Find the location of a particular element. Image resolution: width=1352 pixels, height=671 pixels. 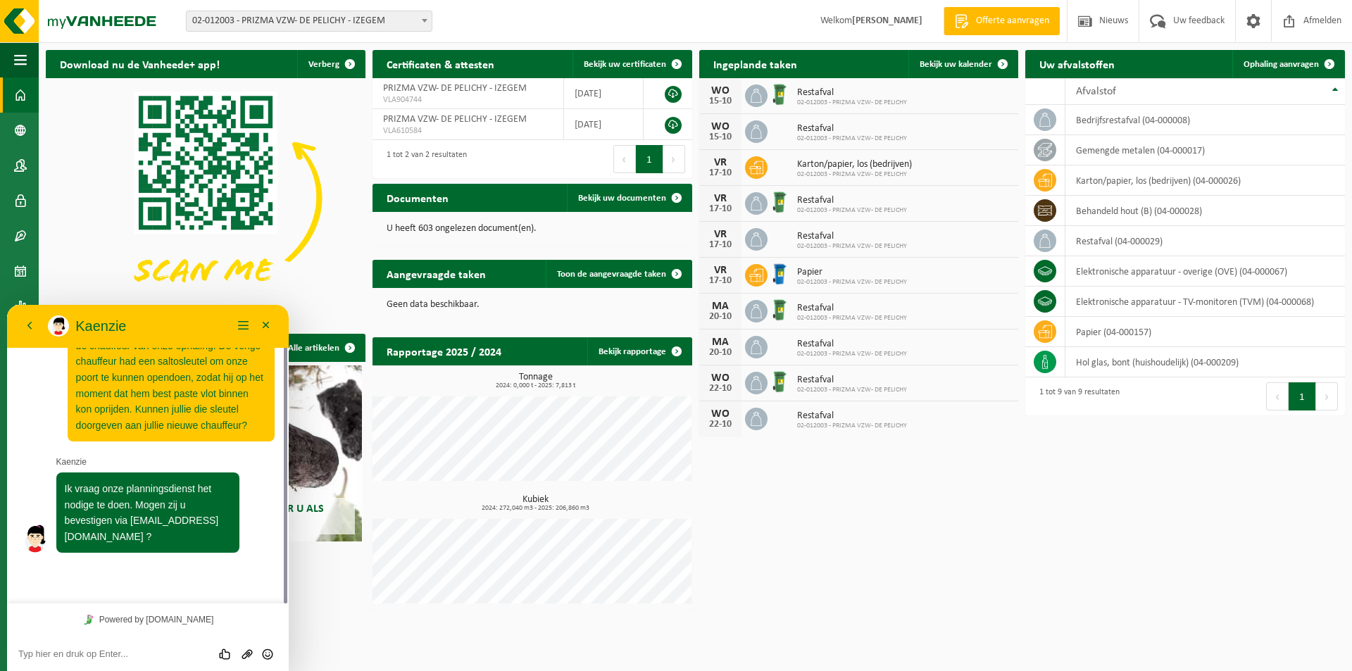

span: 02-012003 - PRIZMA VZW- DE PELICHY - IZEGEM is located at coordinates (309, 21).